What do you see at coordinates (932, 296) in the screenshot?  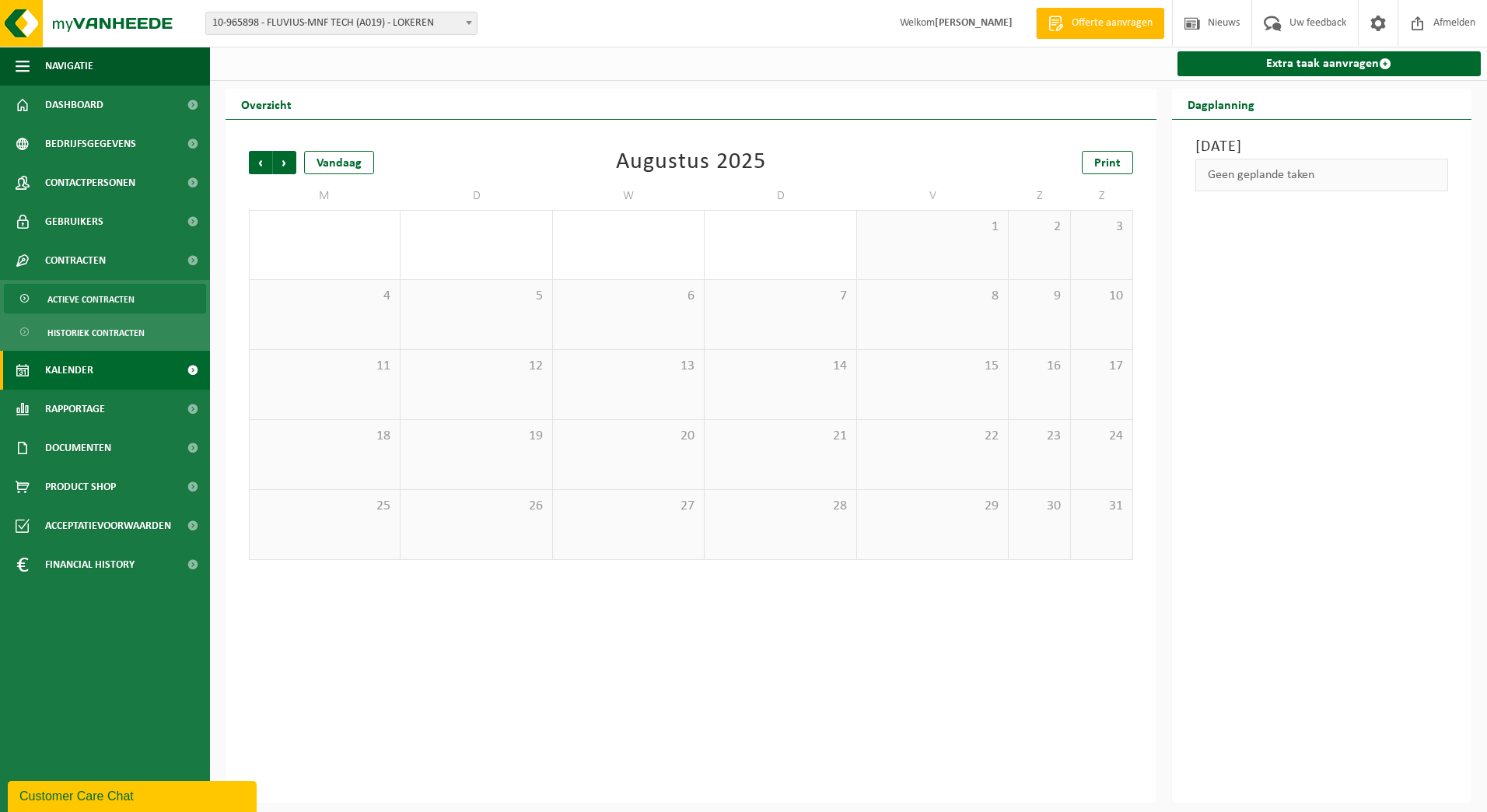 I see `span: 8` at bounding box center [932, 296].